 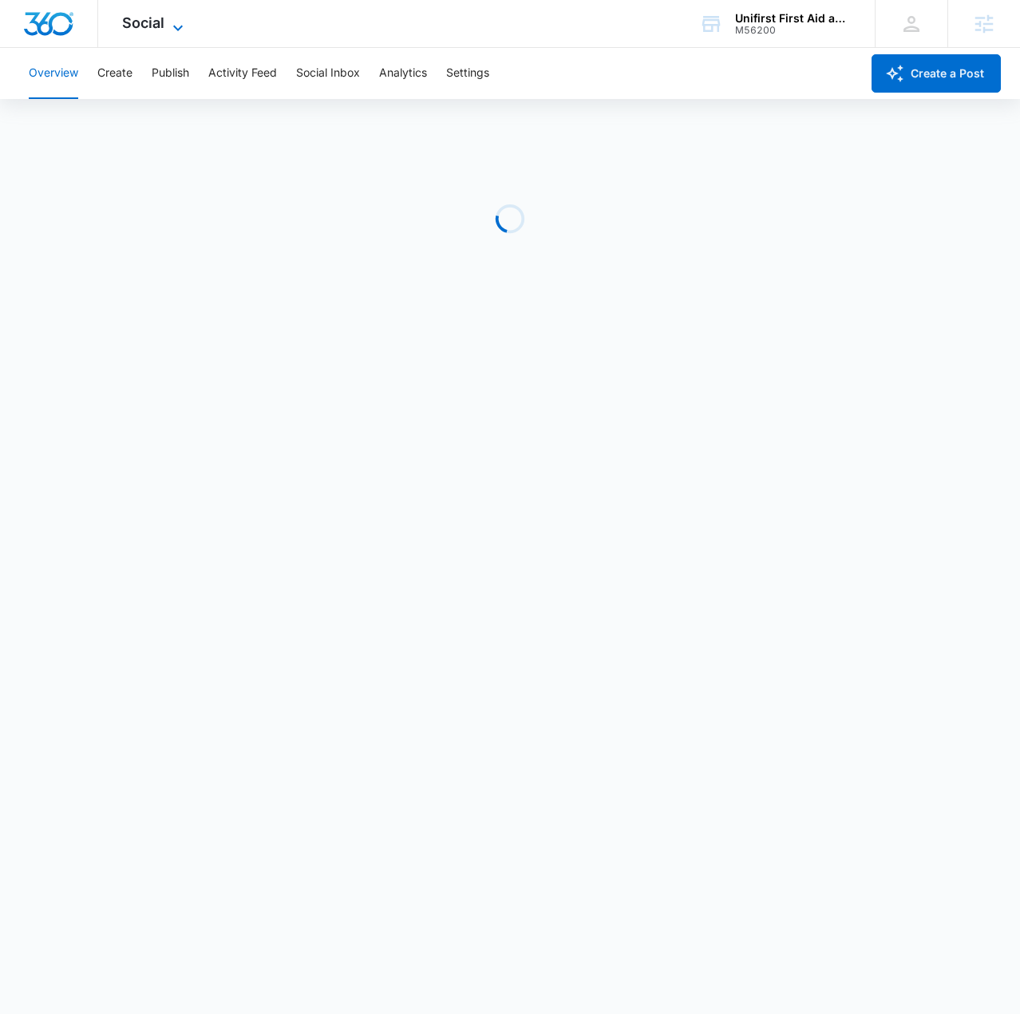 I want to click on div: account name, so click(x=793, y=18).